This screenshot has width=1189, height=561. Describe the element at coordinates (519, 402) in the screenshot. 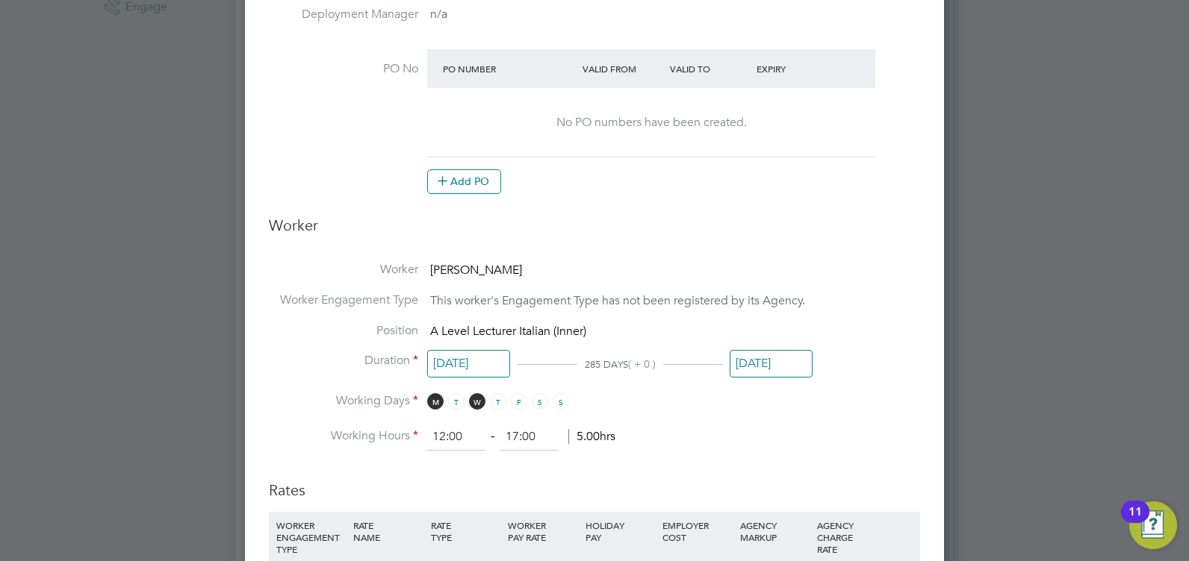

I see `span: F` at that location.